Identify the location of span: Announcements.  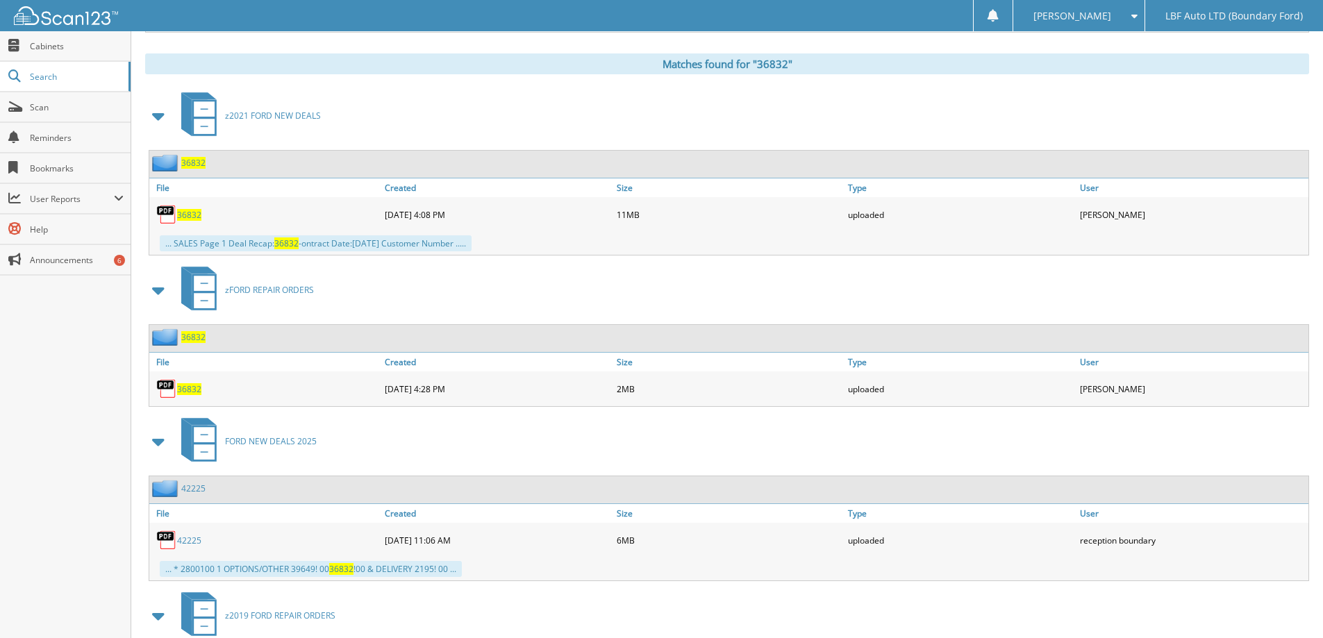
(76, 260).